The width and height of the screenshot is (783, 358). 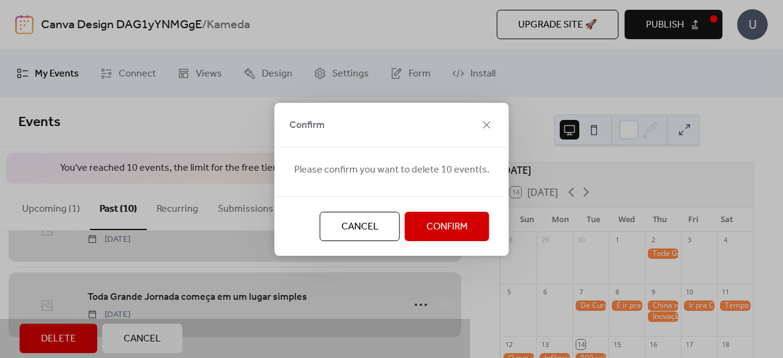 What do you see at coordinates (360, 226) in the screenshot?
I see `button: Cancel` at bounding box center [360, 226].